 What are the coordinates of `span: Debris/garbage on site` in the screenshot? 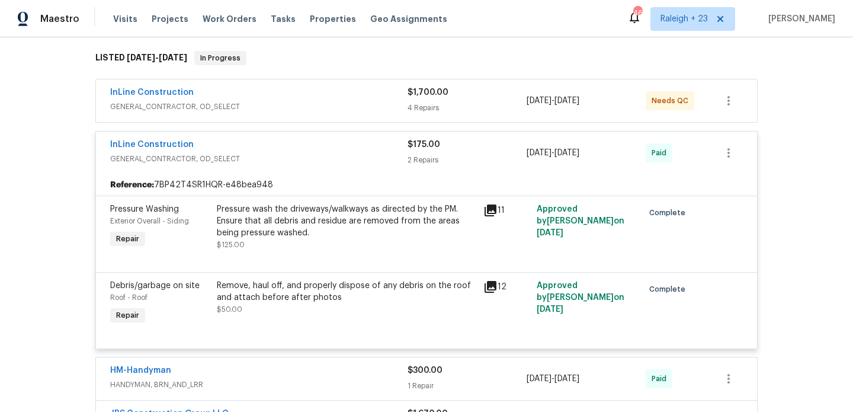 It's located at (155, 285).